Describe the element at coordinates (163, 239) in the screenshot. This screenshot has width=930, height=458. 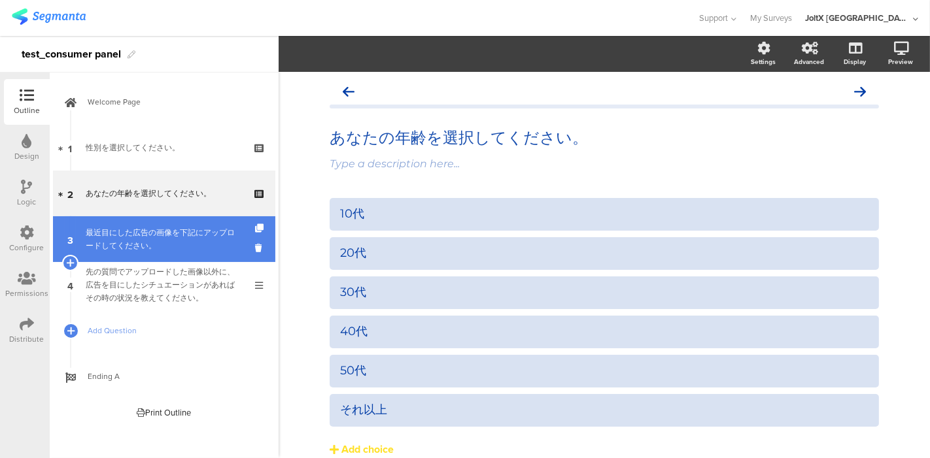
I see `div: 最近目にした広告の画像を下記にアップロードしてください。` at that location.